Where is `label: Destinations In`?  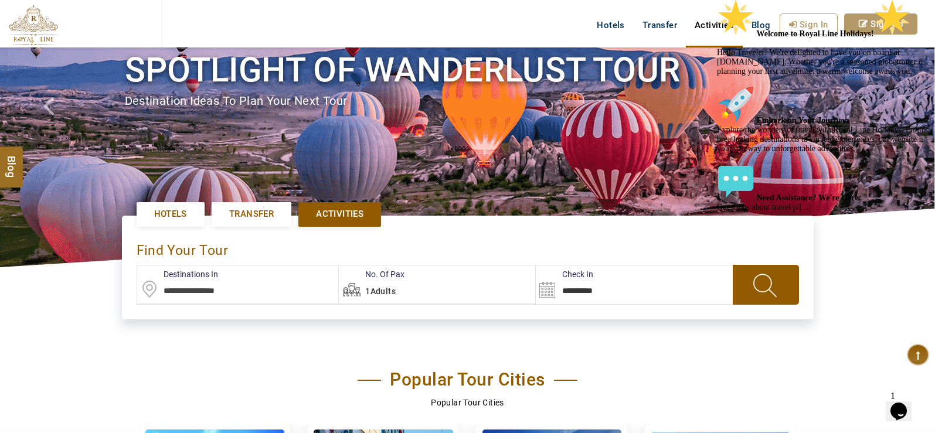
label: Destinations In is located at coordinates (178, 274).